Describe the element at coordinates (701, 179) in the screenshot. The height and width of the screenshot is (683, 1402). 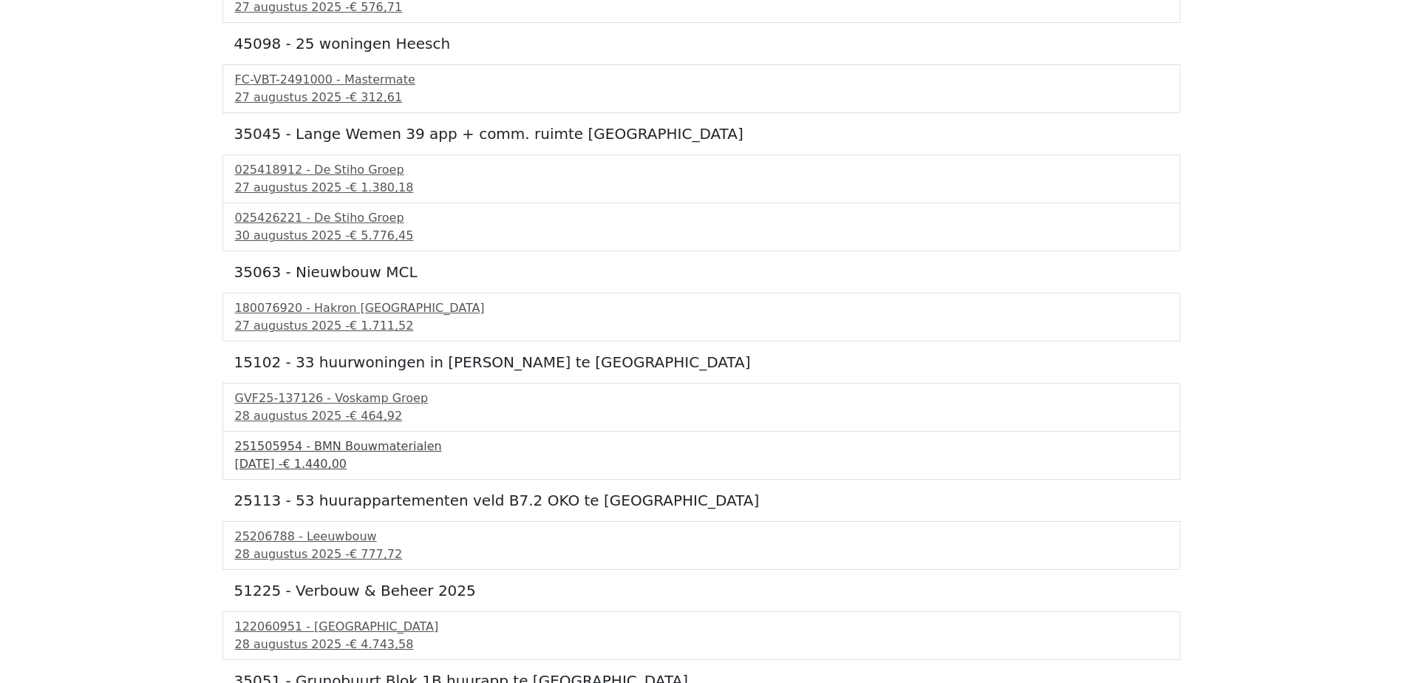
I see `a: 025418912 - De Stiho Groep27 augustus 2025 -€ 1.380,18` at that location.